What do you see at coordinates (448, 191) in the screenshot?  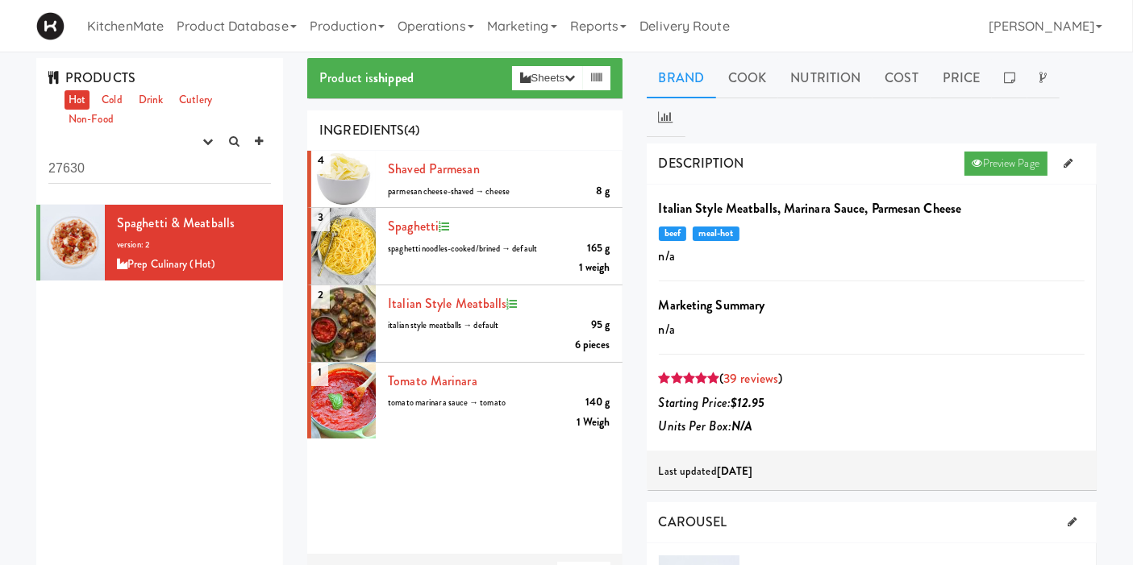 I see `span: parmesan cheese-shaved → cheese` at bounding box center [448, 191].